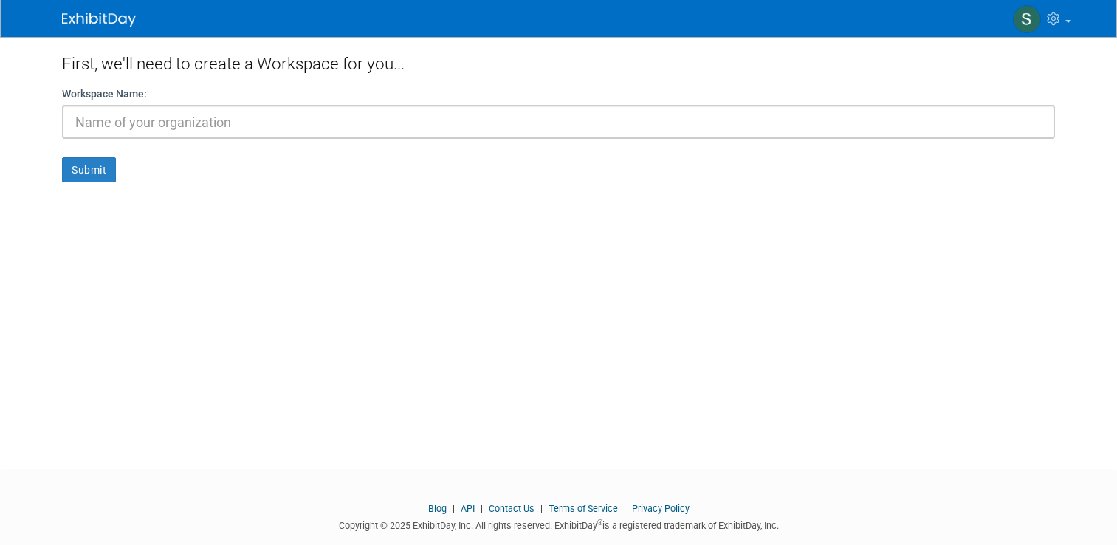  What do you see at coordinates (467, 508) in the screenshot?
I see `a: API` at bounding box center [467, 508].